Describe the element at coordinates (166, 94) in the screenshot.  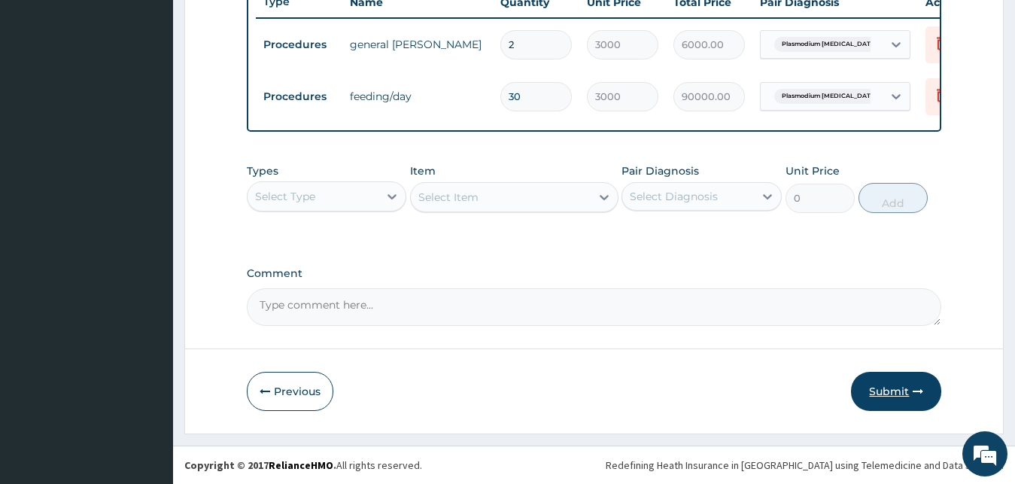
I see `div: Chat with us now` at that location.